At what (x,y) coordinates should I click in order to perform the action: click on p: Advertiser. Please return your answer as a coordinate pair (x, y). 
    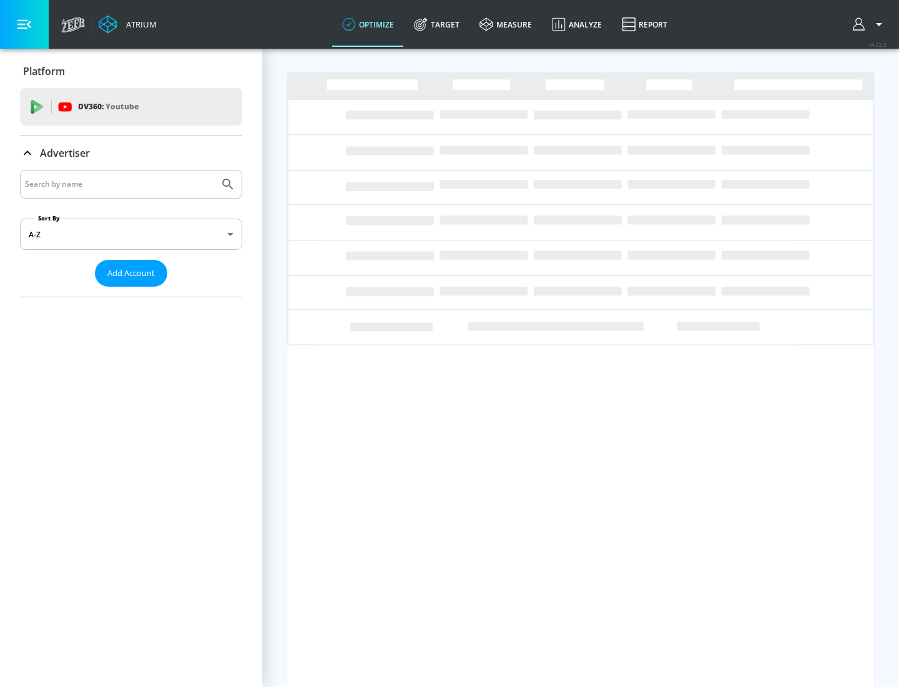
    Looking at the image, I should click on (65, 153).